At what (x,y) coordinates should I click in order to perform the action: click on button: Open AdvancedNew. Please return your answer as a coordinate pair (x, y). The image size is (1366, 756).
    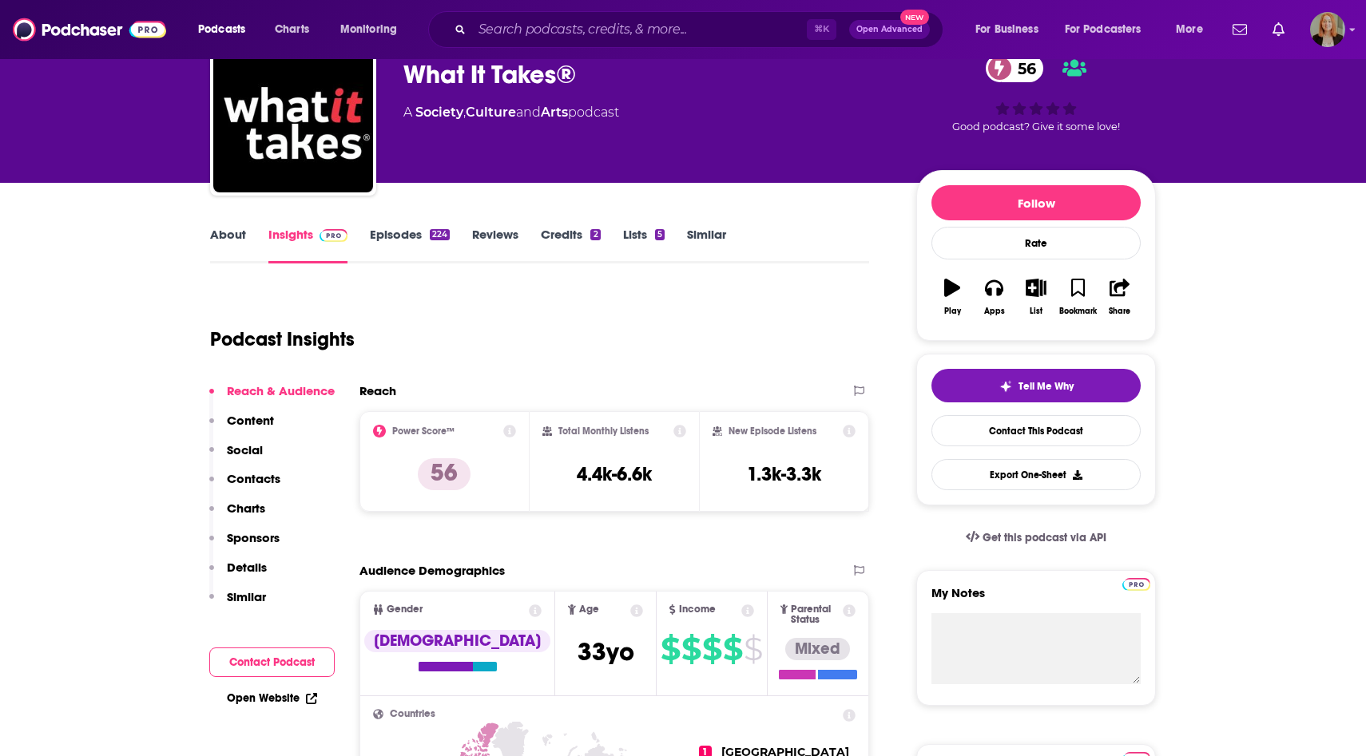
    Looking at the image, I should click on (889, 30).